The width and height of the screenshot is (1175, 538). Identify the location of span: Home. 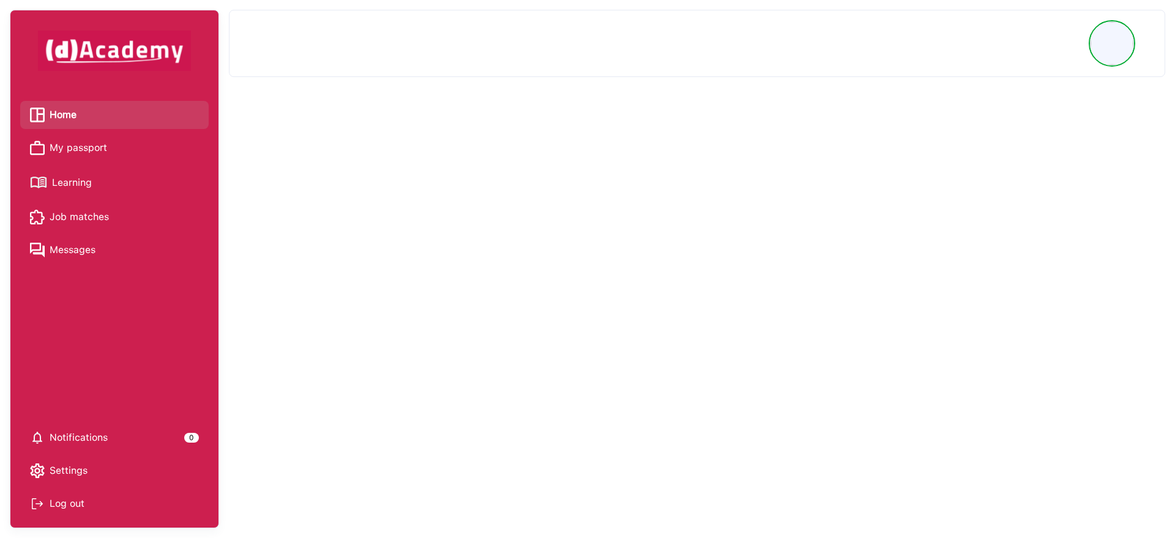
(63, 115).